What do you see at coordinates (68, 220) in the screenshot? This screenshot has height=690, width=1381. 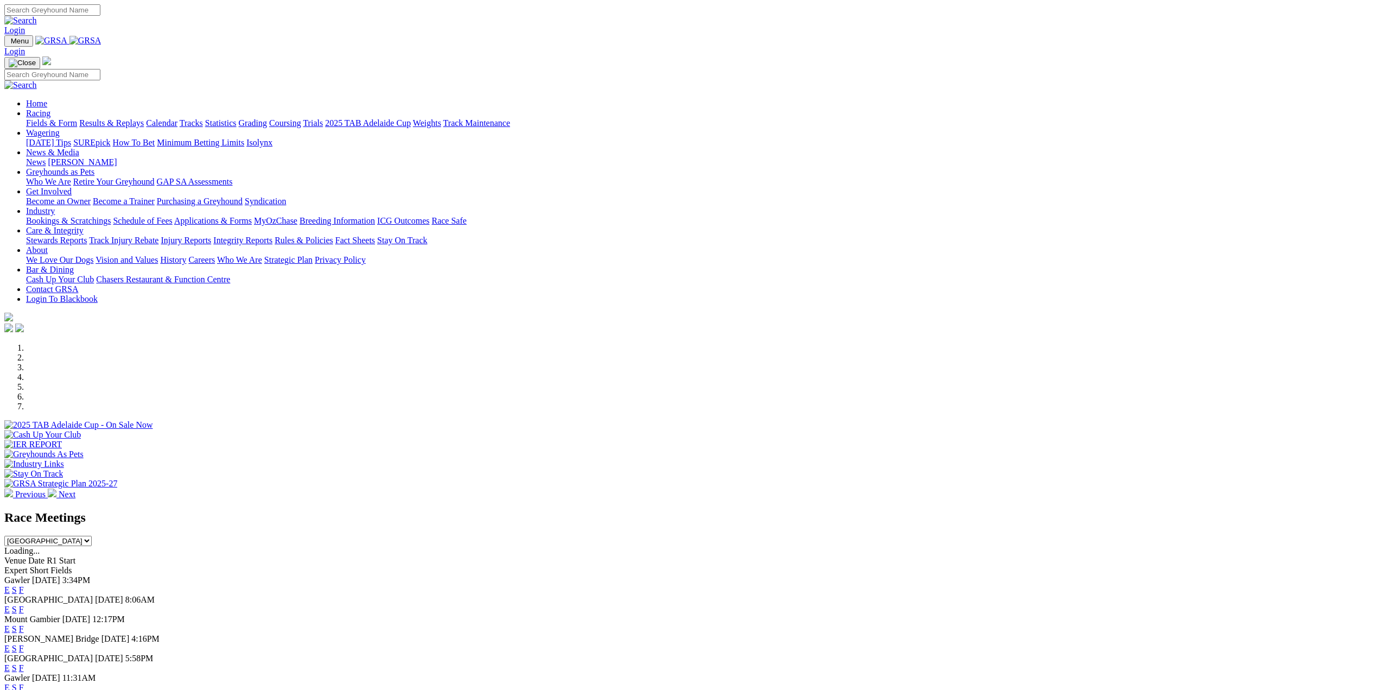 I see `a: Bookings & Scratchings` at bounding box center [68, 220].